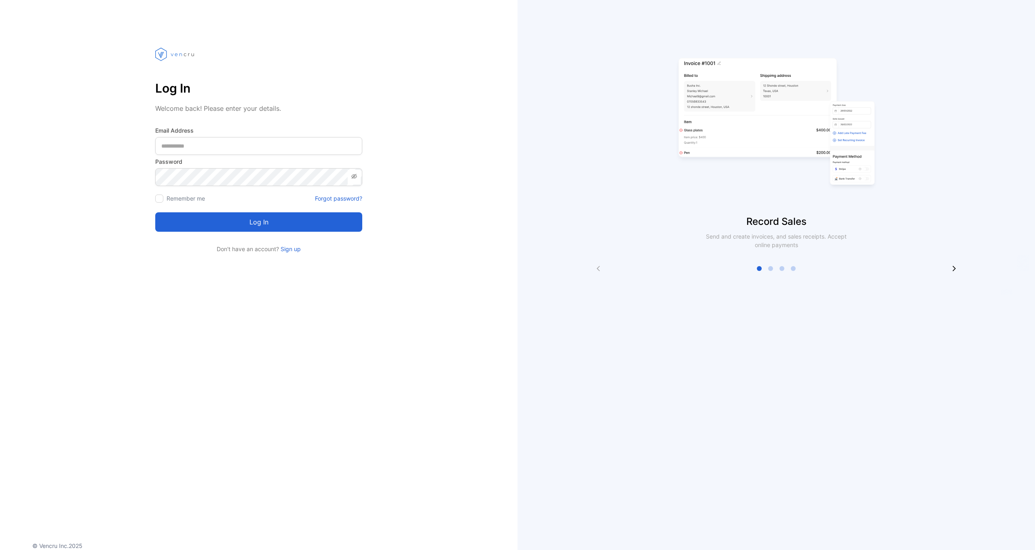 Image resolution: width=1035 pixels, height=550 pixels. I want to click on p: Welcome back! Please enter your details., so click(259, 108).